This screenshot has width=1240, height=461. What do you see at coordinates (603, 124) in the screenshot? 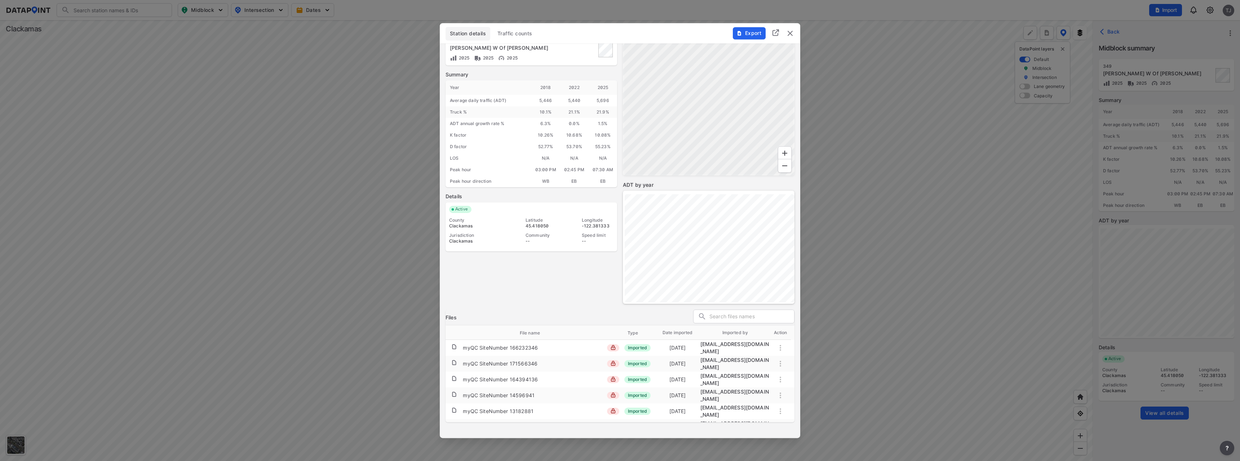
I see `div: 1.5 %` at bounding box center [603, 124].